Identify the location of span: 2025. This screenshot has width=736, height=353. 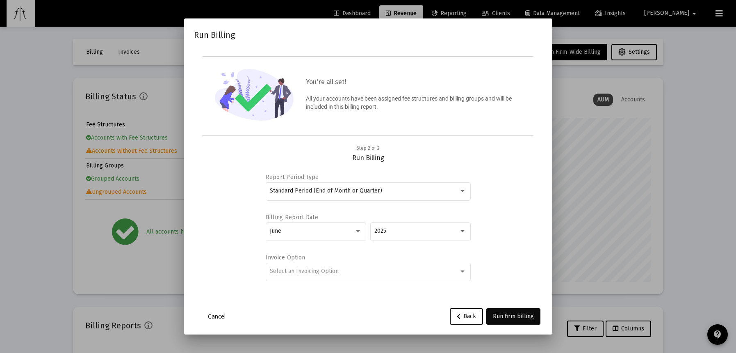
(380, 230).